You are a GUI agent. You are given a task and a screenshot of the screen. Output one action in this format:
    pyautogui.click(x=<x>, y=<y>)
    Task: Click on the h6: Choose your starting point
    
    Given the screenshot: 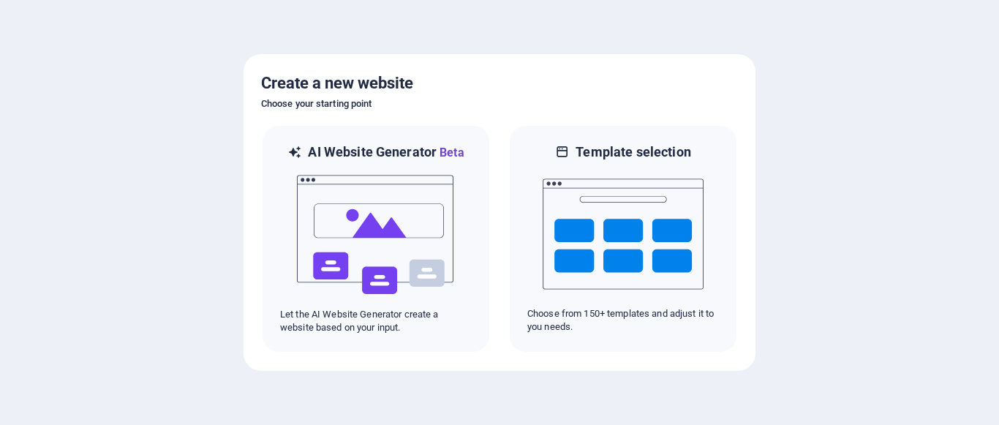 What is the action you would take?
    pyautogui.click(x=500, y=104)
    